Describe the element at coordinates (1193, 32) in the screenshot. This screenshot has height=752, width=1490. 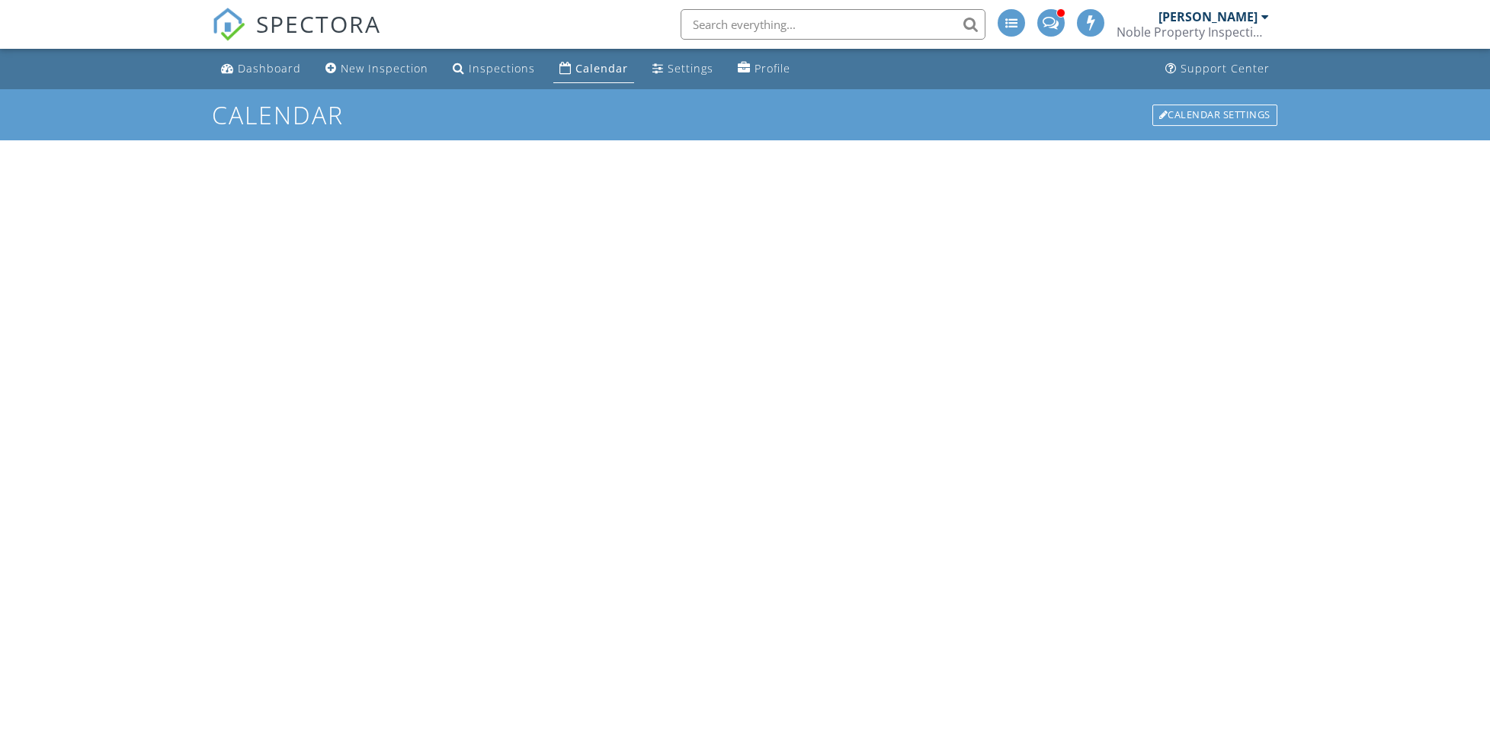
I see `div: Noble Property Inspections` at that location.